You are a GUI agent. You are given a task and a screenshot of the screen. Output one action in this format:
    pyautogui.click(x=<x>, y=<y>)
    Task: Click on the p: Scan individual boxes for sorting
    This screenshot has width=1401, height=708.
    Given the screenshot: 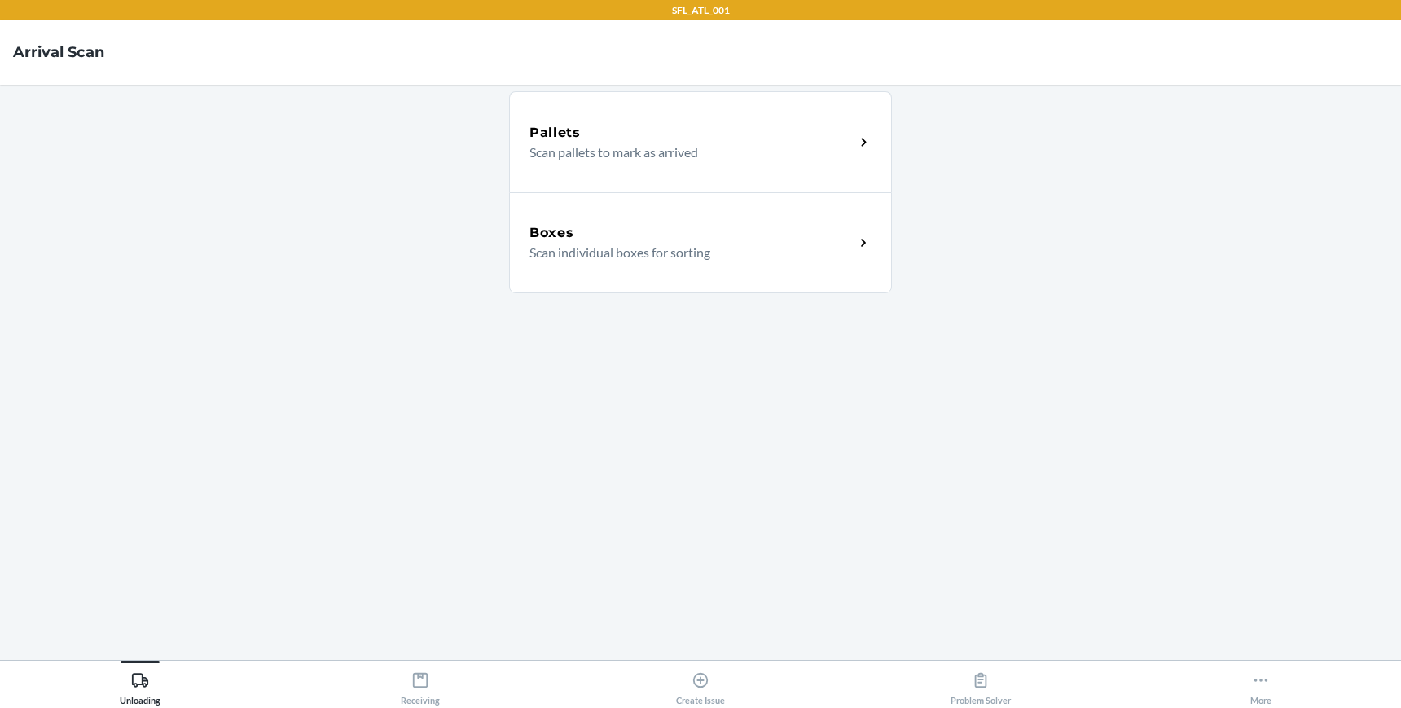 What is the action you would take?
    pyautogui.click(x=685, y=253)
    